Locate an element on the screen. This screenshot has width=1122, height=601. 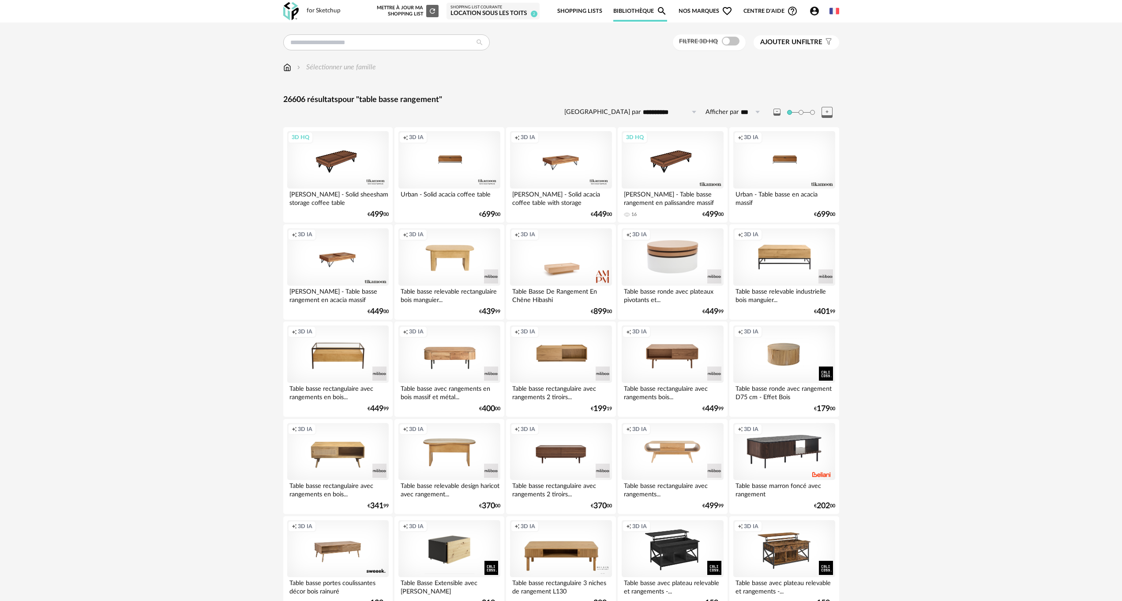
img: OXP is located at coordinates (291, 11).